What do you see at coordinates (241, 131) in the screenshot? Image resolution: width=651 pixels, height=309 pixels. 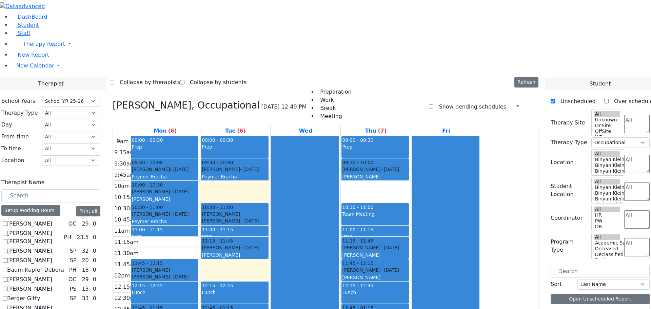 I see `label: (6)` at bounding box center [241, 131].